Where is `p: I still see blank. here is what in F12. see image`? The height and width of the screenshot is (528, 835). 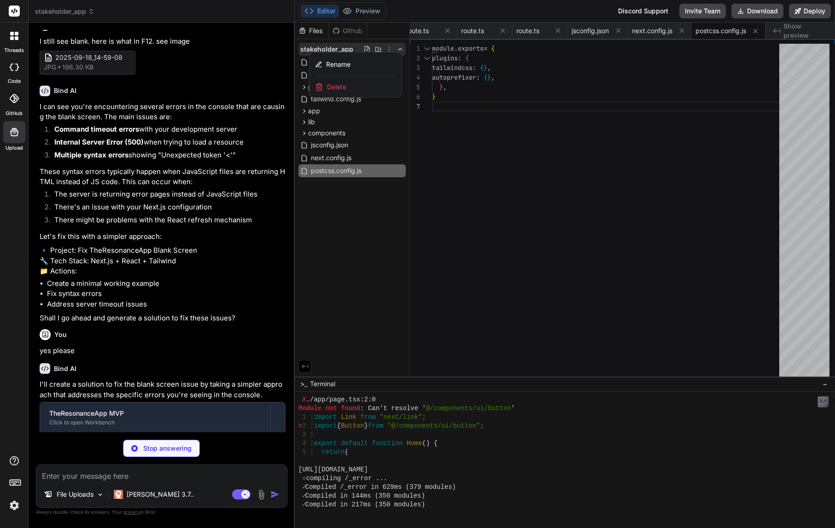
p: I still see blank. here is what in F12. see image is located at coordinates (163, 41).